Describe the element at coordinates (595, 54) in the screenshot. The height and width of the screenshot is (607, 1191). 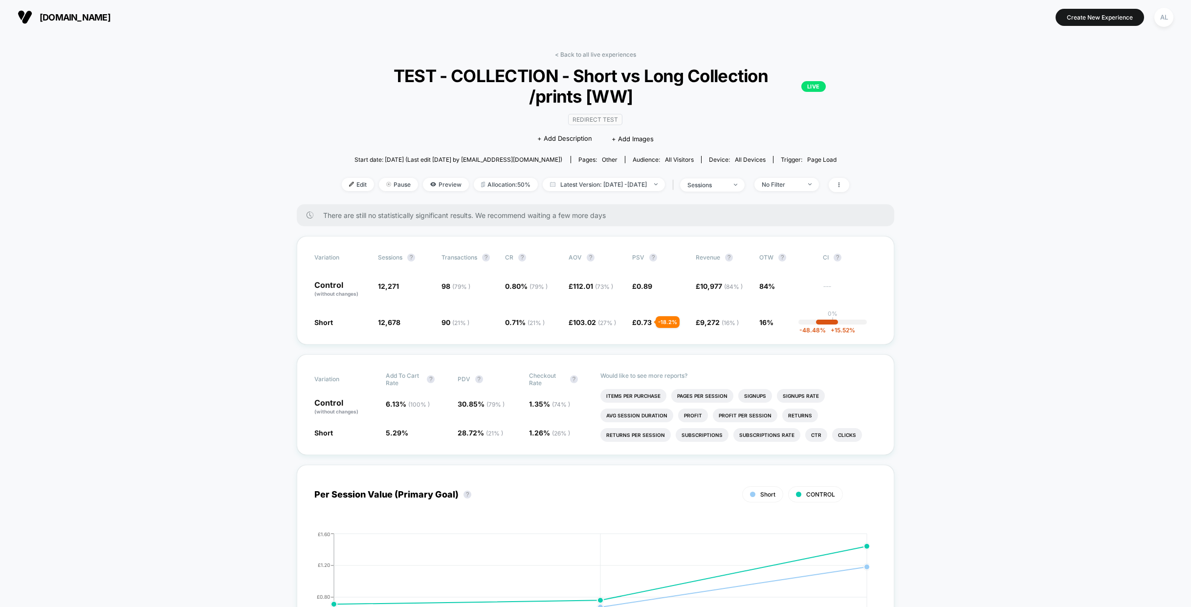
I see `a: < Back to all live experiences` at that location.